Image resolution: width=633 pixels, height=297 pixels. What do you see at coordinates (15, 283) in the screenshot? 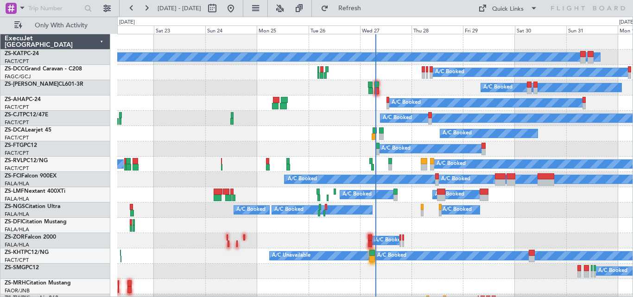
I see `span: ZS-MRH` at bounding box center [15, 283].